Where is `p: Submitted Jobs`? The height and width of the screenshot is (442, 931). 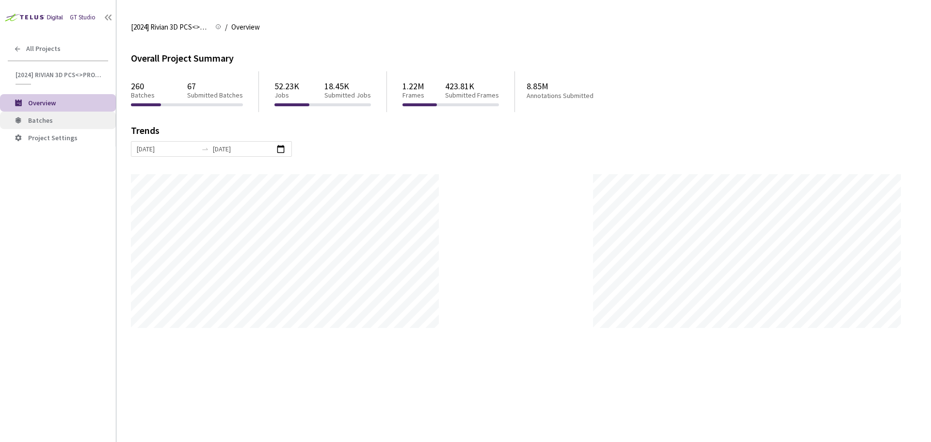 p: Submitted Jobs is located at coordinates (348, 95).